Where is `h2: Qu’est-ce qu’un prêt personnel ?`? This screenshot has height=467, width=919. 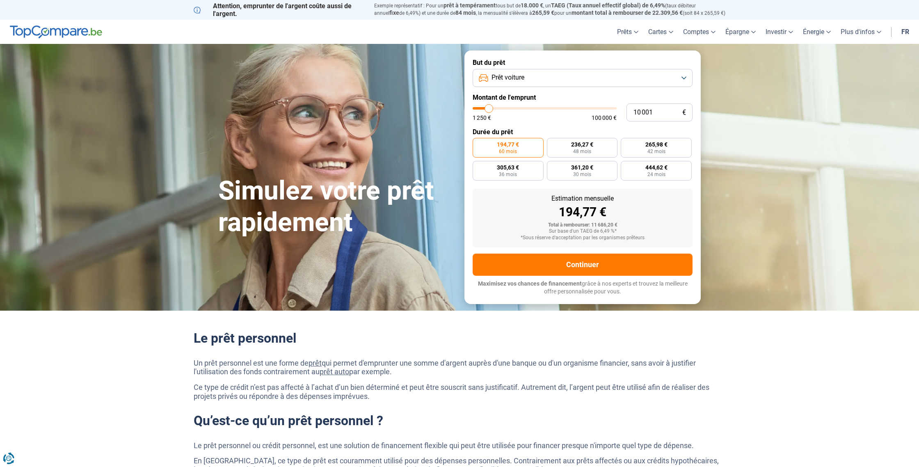 h2: Qu’est-ce qu’un prêt personnel ? is located at coordinates (460, 421).